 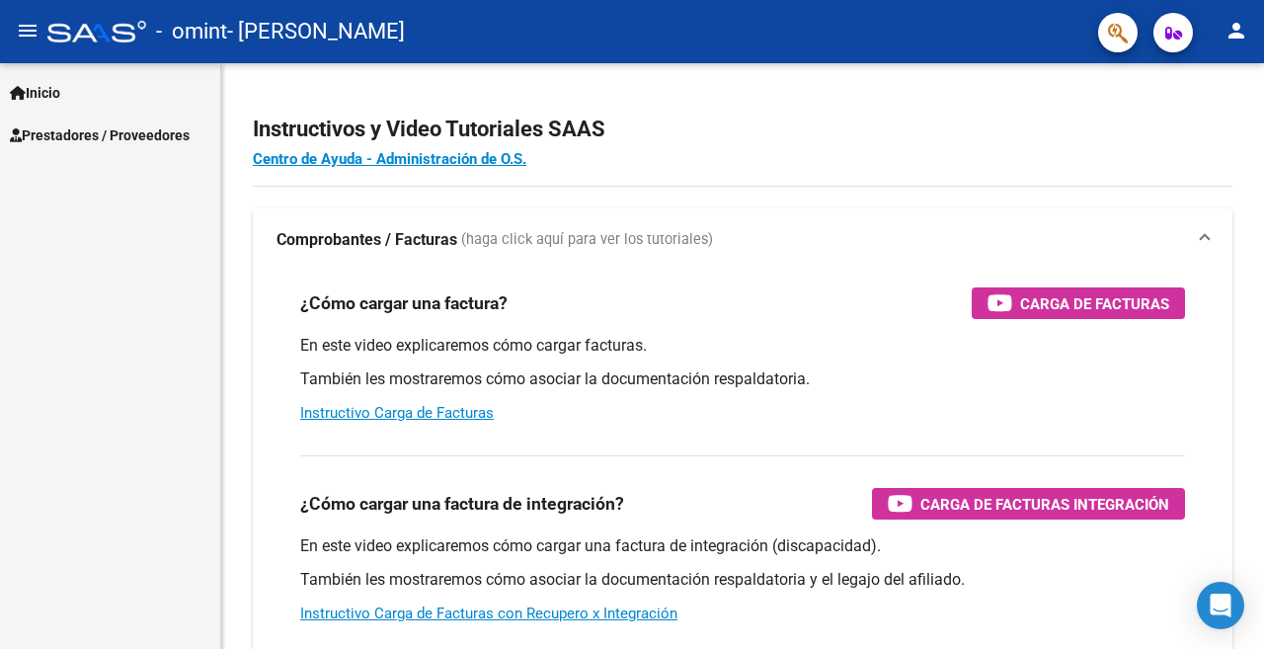 What do you see at coordinates (586, 240) in the screenshot?
I see `span: (haga click aquí para ver los tutoriales)` at bounding box center [586, 240].